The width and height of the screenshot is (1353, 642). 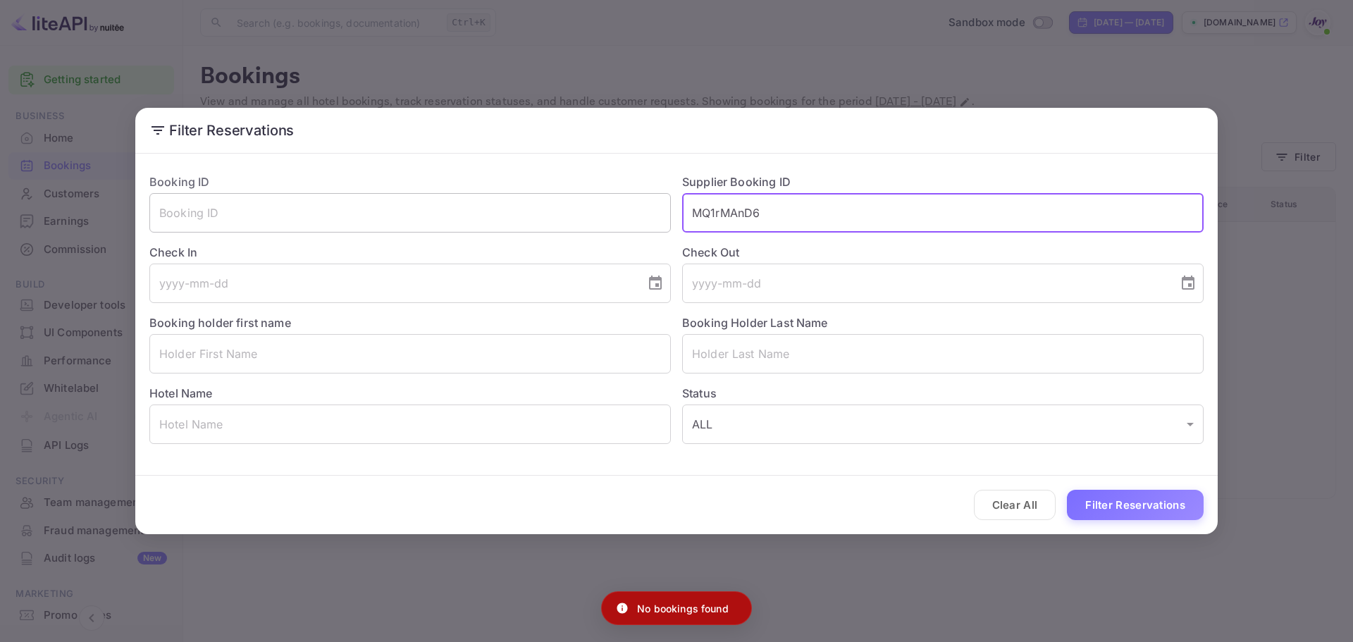 I want to click on label: Booking Holder Last Name, so click(x=755, y=323).